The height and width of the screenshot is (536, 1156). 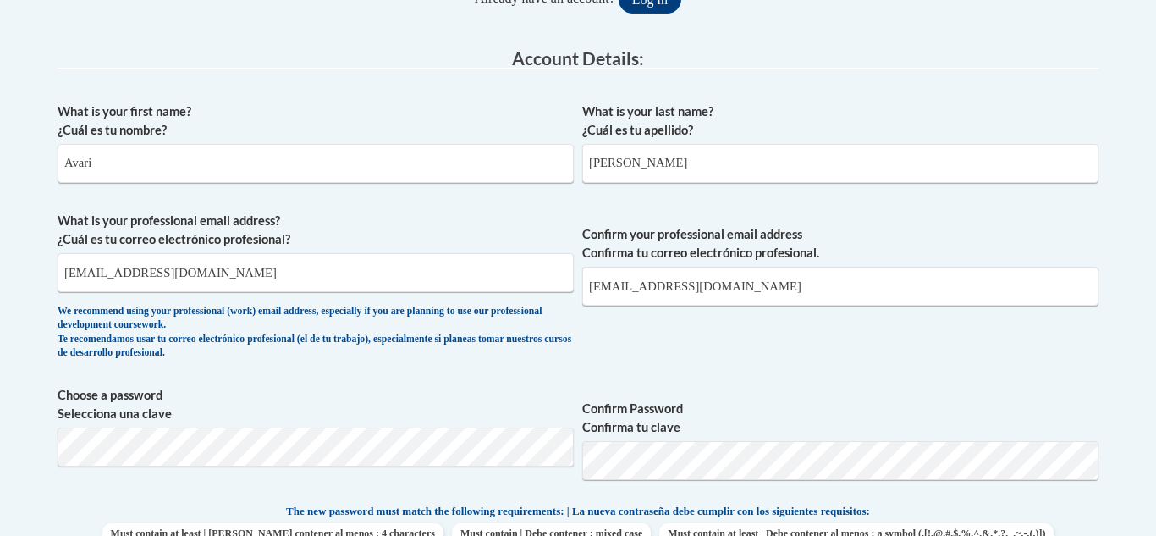 What do you see at coordinates (578, 511) in the screenshot?
I see `span: The new password must match the following requirements: | La nueva contraseña debe cumplir con lo...` at bounding box center [578, 511].